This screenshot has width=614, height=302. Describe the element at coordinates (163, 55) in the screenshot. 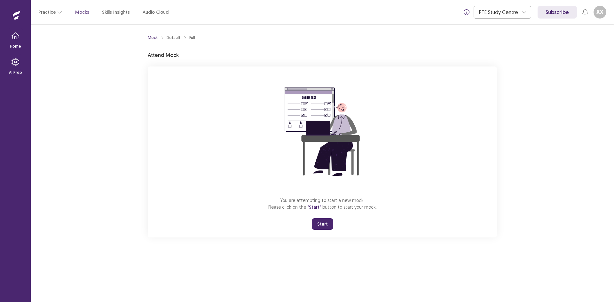

I see `p: Attend Mock` at that location.